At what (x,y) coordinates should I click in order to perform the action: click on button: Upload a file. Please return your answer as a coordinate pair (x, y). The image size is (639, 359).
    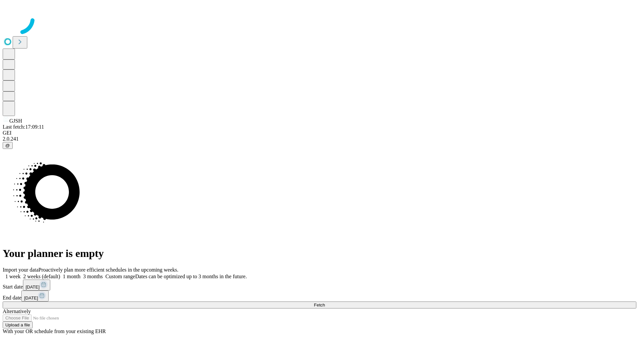
    Looking at the image, I should click on (18, 325).